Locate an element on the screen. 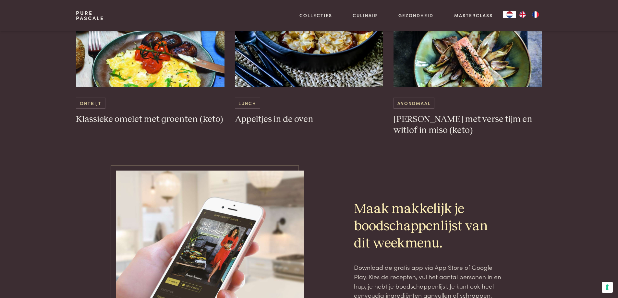  a: Collecties is located at coordinates (316, 15).